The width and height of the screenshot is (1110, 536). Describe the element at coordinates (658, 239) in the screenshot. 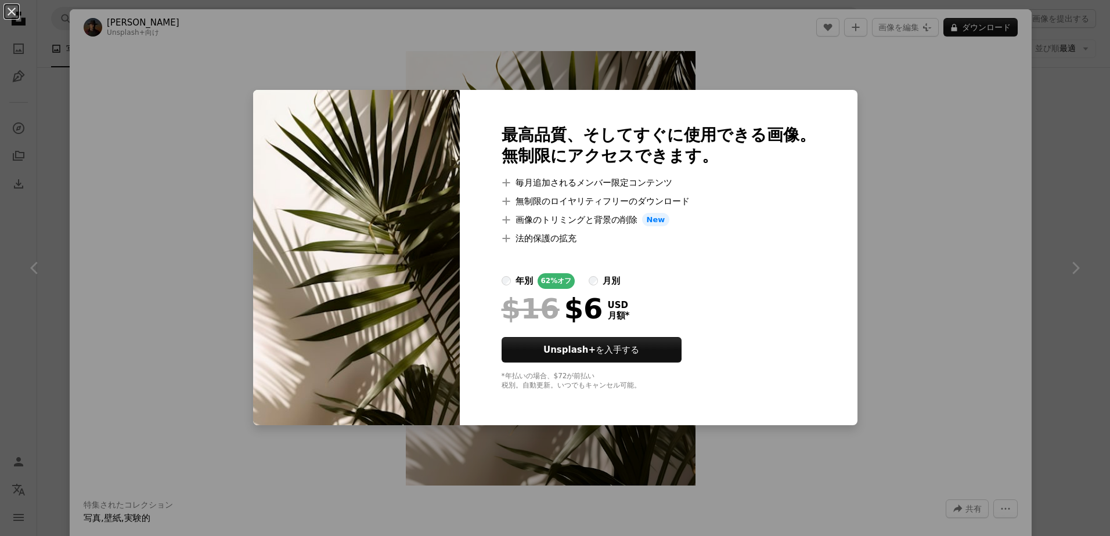

I see `li: 法的保護の拡充` at that location.